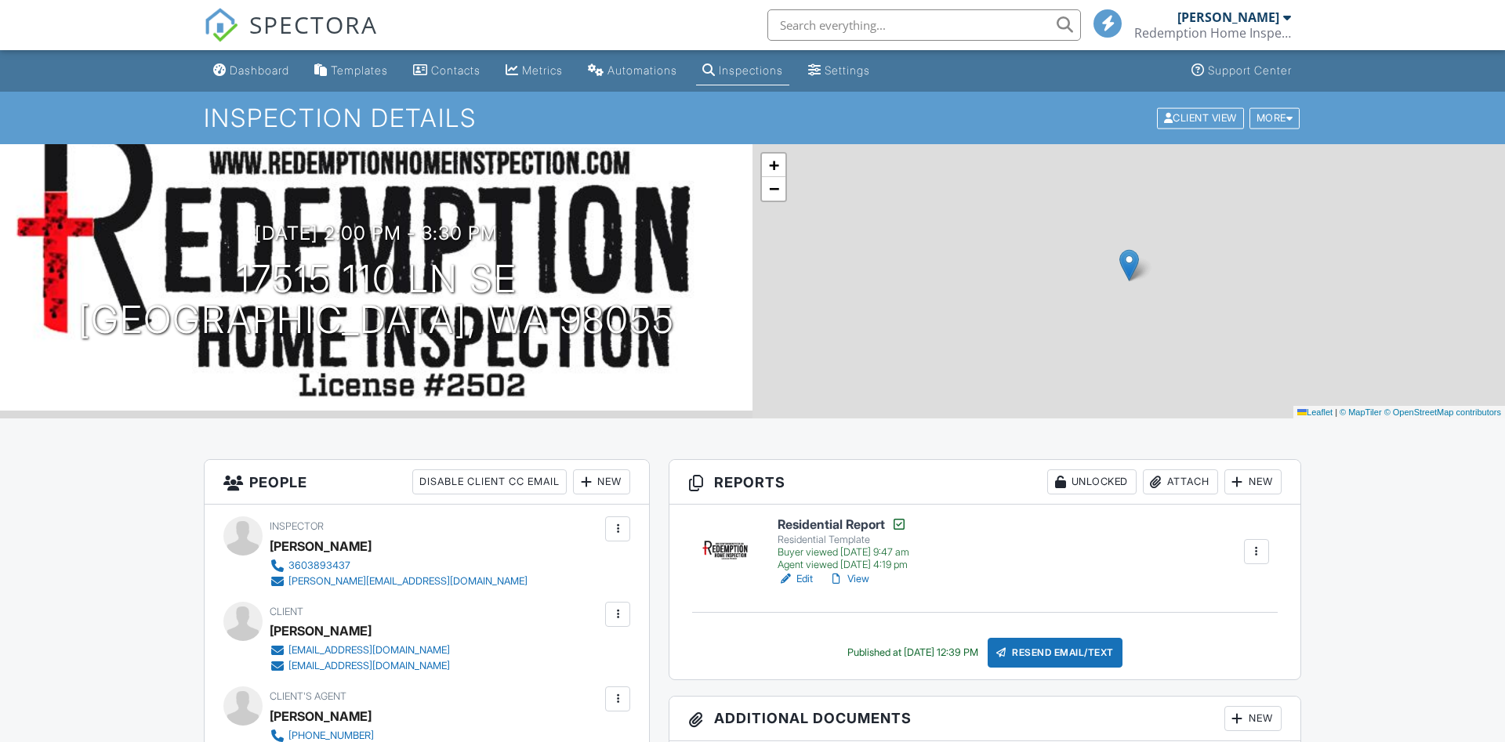 This screenshot has height=742, width=1505. What do you see at coordinates (795, 579) in the screenshot?
I see `a: Edit` at bounding box center [795, 579].